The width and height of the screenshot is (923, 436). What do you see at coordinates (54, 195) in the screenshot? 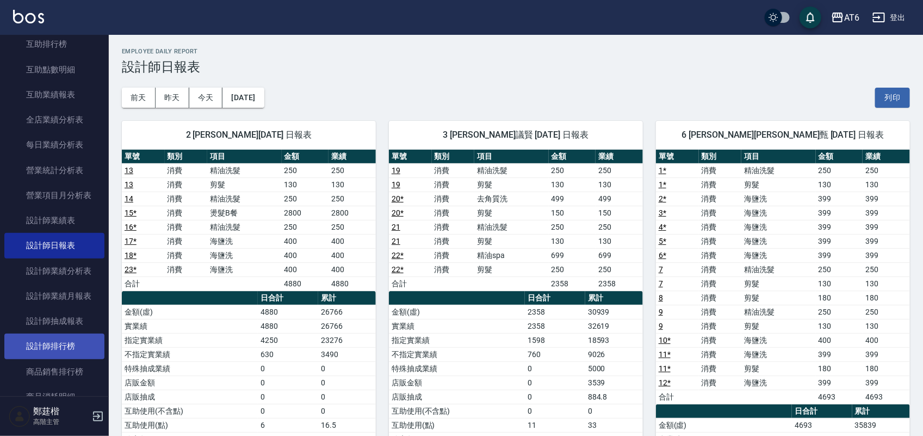
I see `a: 營業項目月分析表` at bounding box center [54, 195].